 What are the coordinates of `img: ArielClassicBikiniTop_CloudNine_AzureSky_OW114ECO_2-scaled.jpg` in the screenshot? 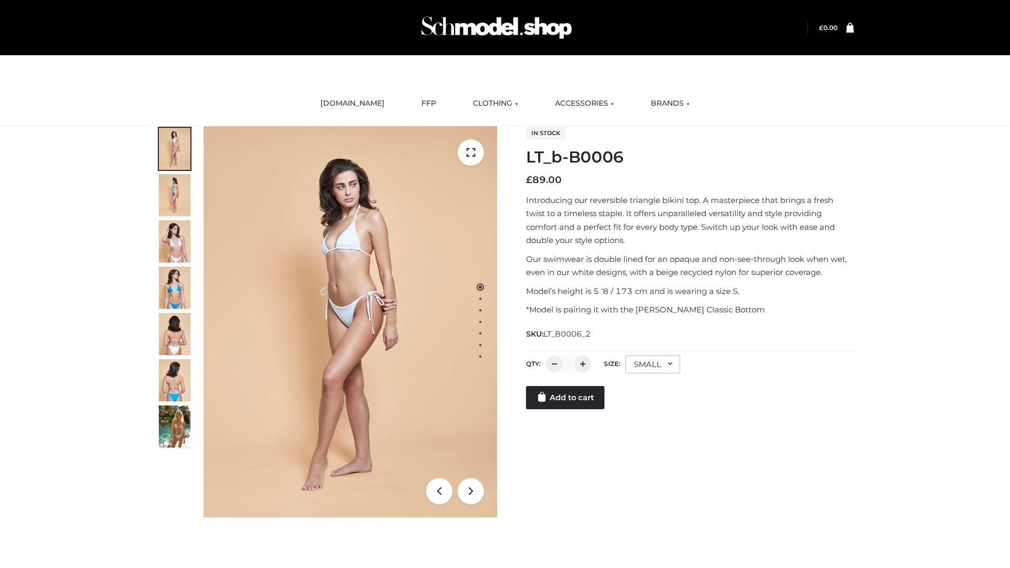 It's located at (175, 195).